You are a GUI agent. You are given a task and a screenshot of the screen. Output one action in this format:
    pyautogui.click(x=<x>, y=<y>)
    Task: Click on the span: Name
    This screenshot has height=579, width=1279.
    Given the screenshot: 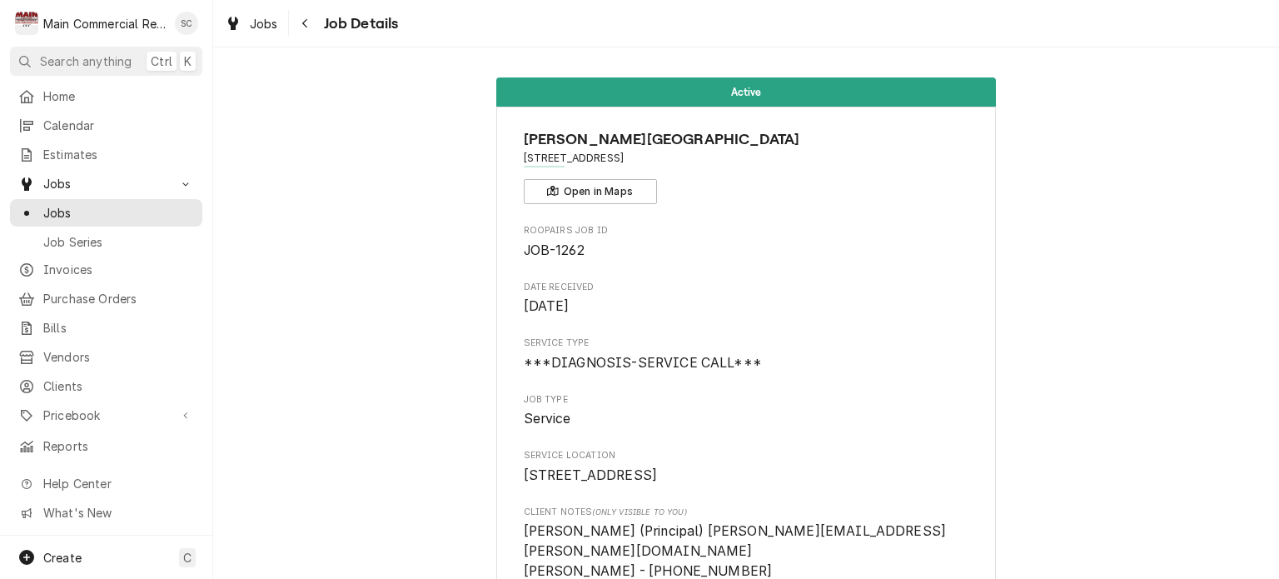 What is the action you would take?
    pyautogui.click(x=746, y=139)
    